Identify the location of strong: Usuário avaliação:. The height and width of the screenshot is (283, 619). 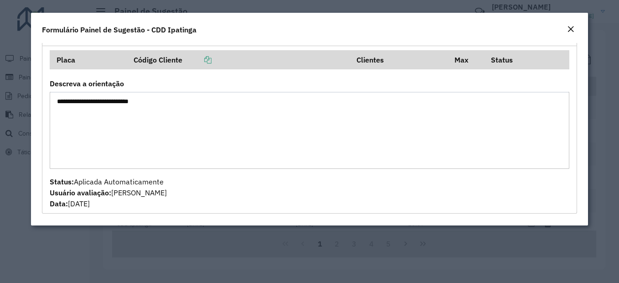
(80, 192).